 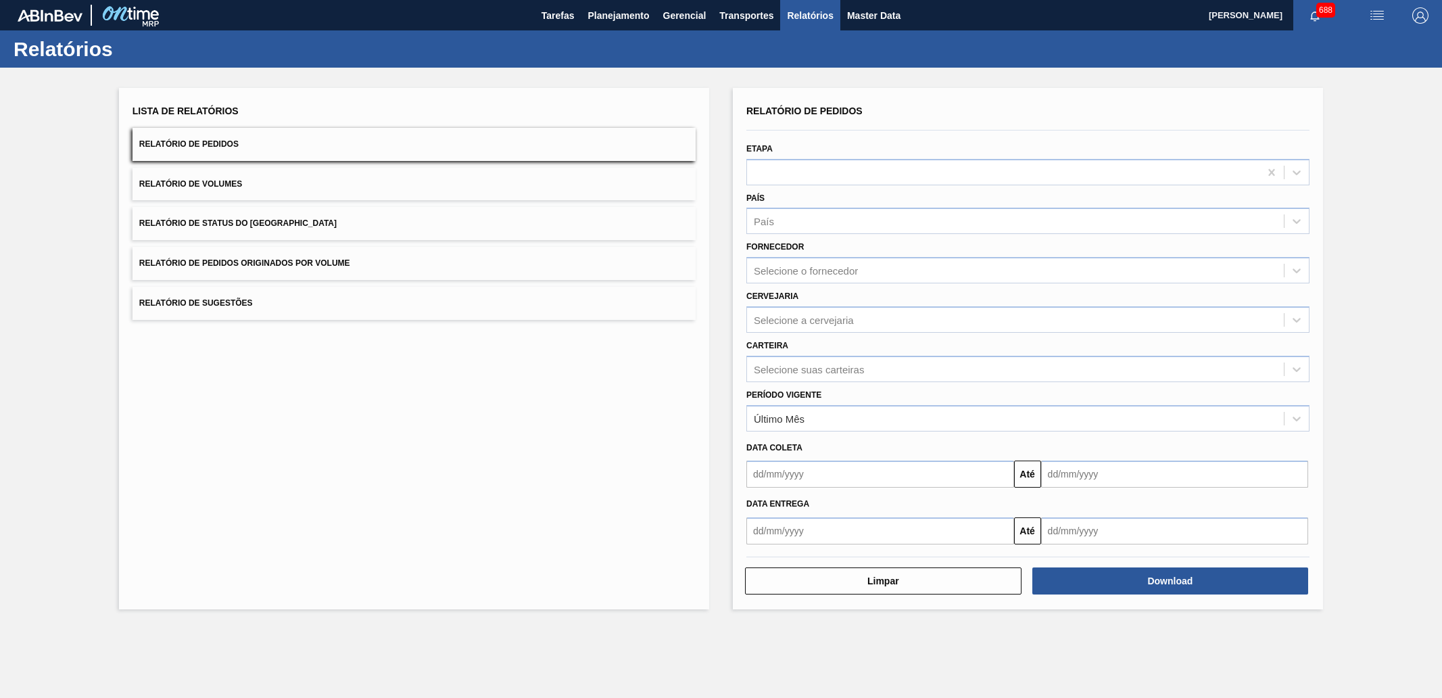 What do you see at coordinates (685, 16) in the screenshot?
I see `span: Gerencial` at bounding box center [685, 16].